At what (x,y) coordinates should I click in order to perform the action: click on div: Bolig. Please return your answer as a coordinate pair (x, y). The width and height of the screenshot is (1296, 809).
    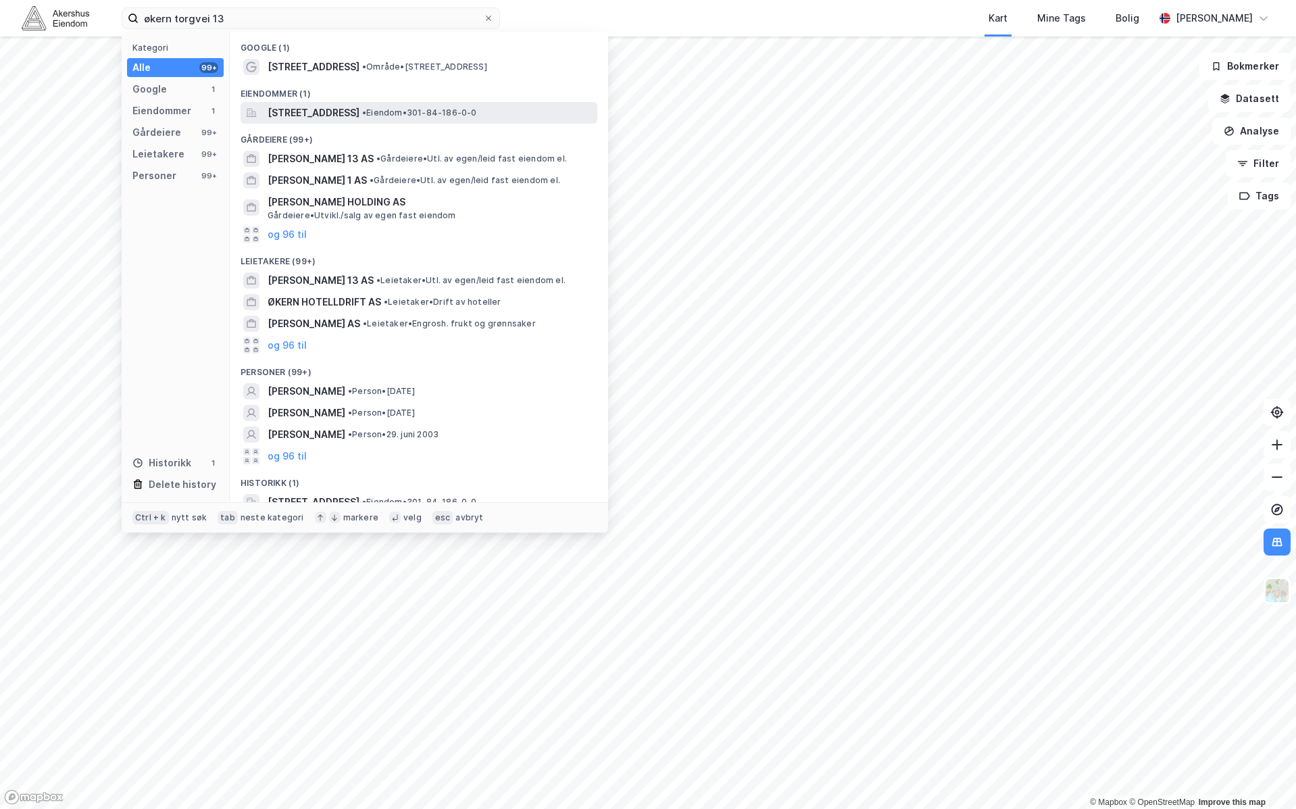
    Looking at the image, I should click on (1127, 18).